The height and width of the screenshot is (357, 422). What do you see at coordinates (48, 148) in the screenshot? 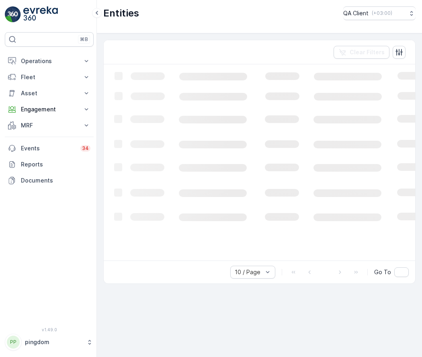
I see `p: Events` at bounding box center [48, 148].